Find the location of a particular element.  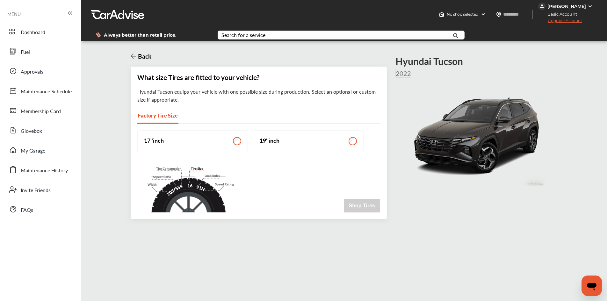

h3: Back is located at coordinates (144, 56).